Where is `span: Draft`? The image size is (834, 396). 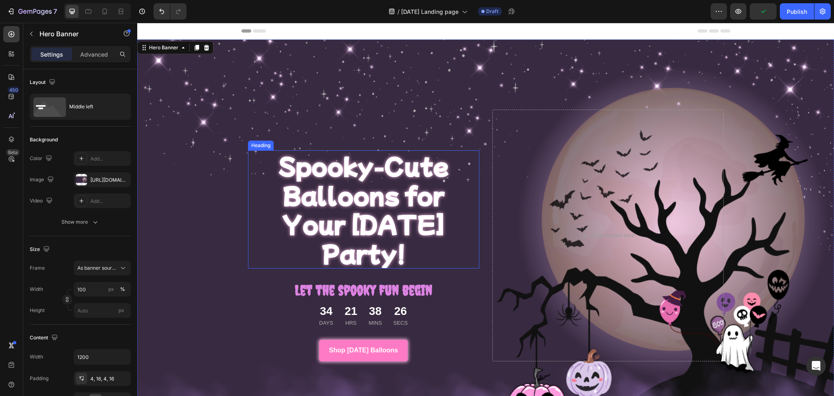
span: Draft is located at coordinates (492, 11).